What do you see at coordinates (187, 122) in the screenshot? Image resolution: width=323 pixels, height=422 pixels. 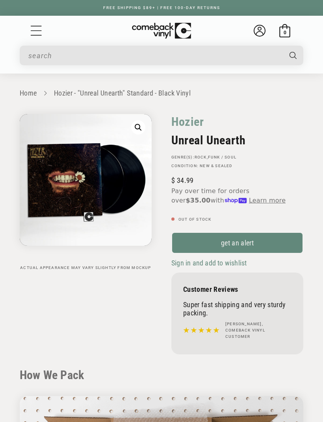 I see `a: Hozier` at bounding box center [187, 122].